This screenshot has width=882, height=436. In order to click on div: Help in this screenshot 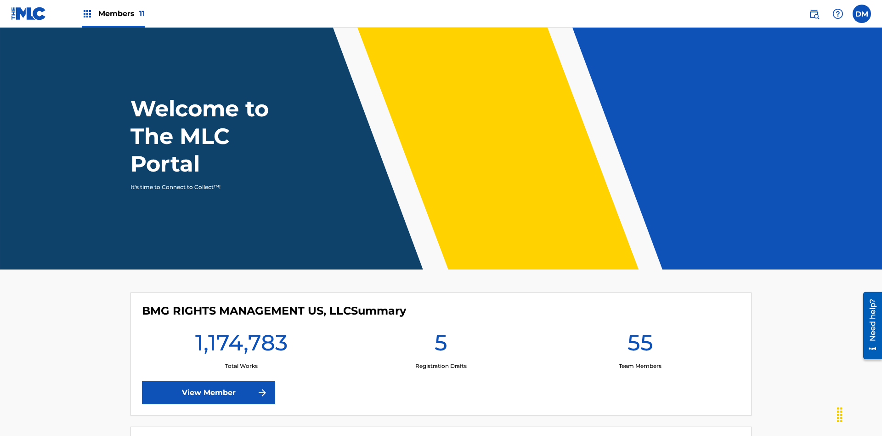, I will do `click(838, 14)`.